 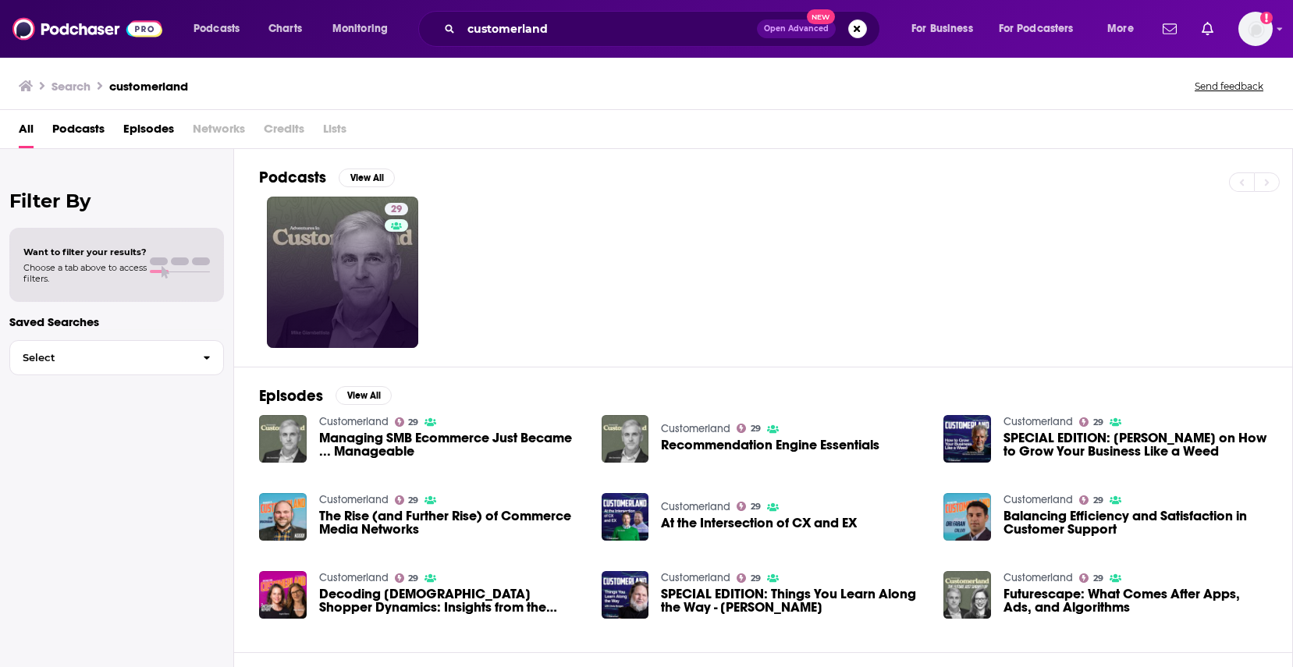 I want to click on img: Podchaser - Follow, Share and Rate Podcasts, so click(x=87, y=29).